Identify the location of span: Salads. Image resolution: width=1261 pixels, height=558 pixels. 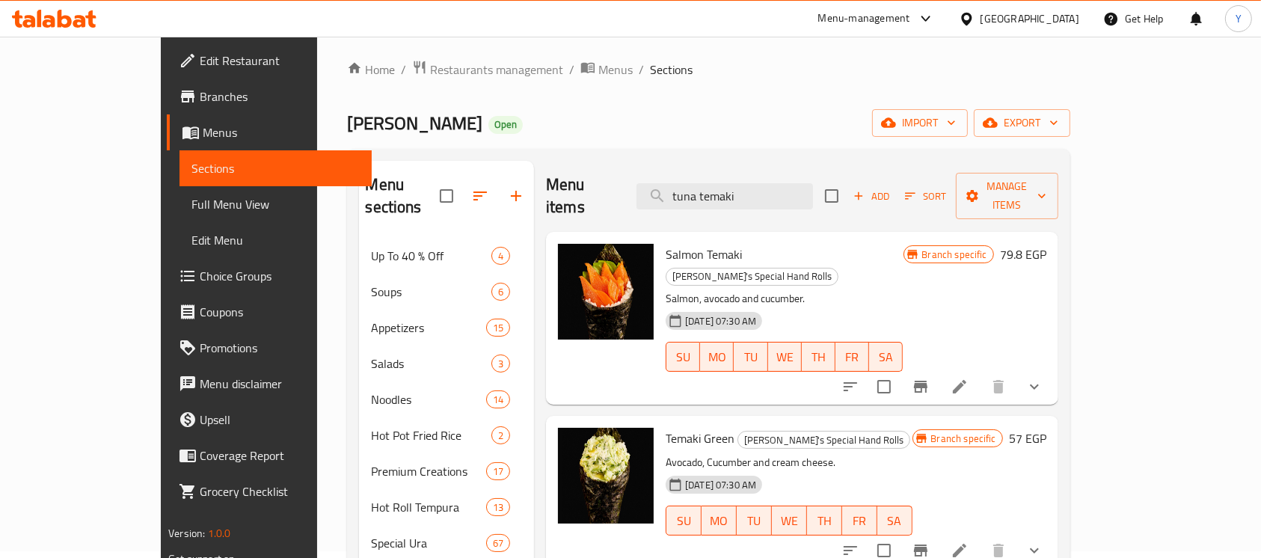
(431, 364).